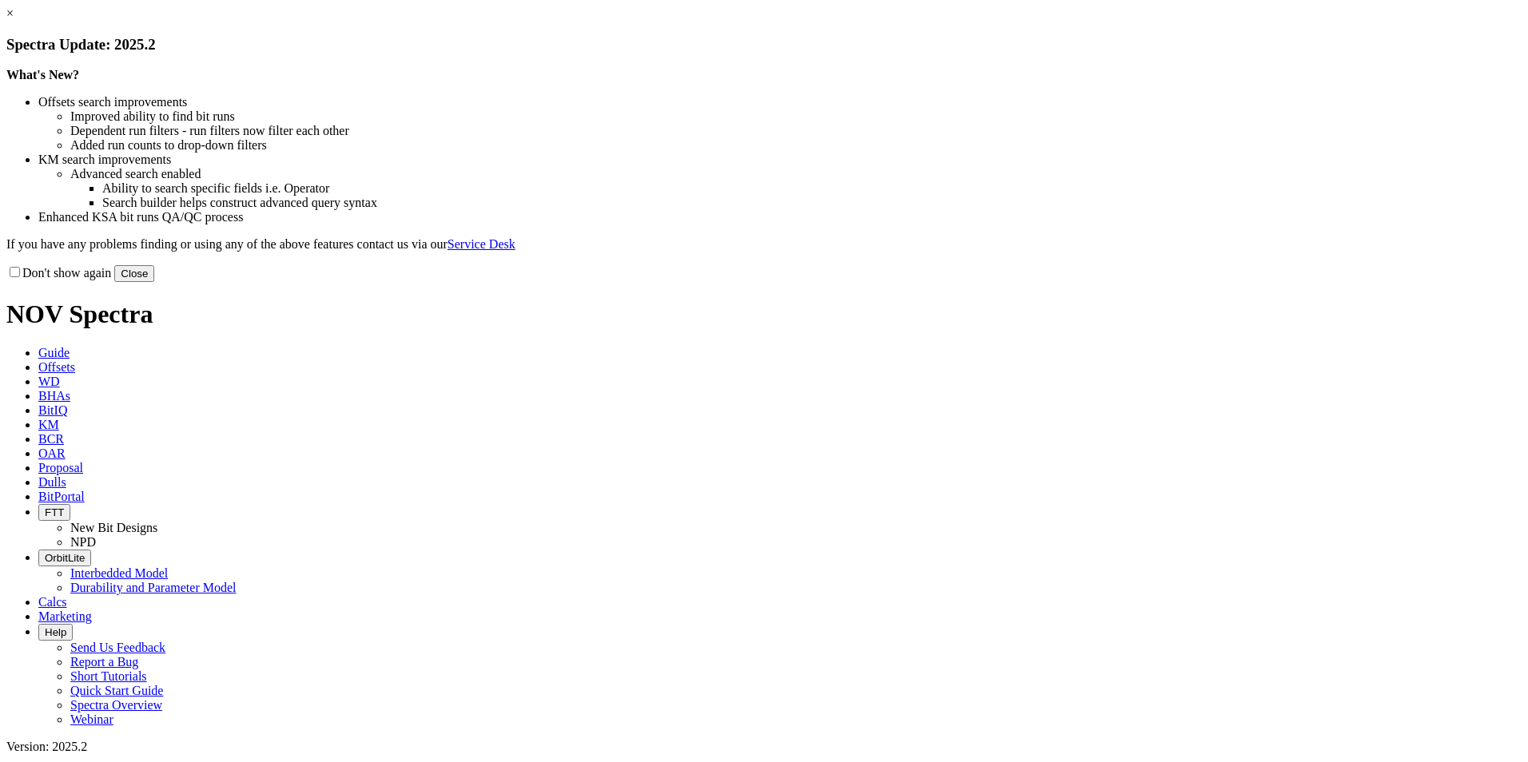  I want to click on a: Interbedded Model, so click(119, 573).